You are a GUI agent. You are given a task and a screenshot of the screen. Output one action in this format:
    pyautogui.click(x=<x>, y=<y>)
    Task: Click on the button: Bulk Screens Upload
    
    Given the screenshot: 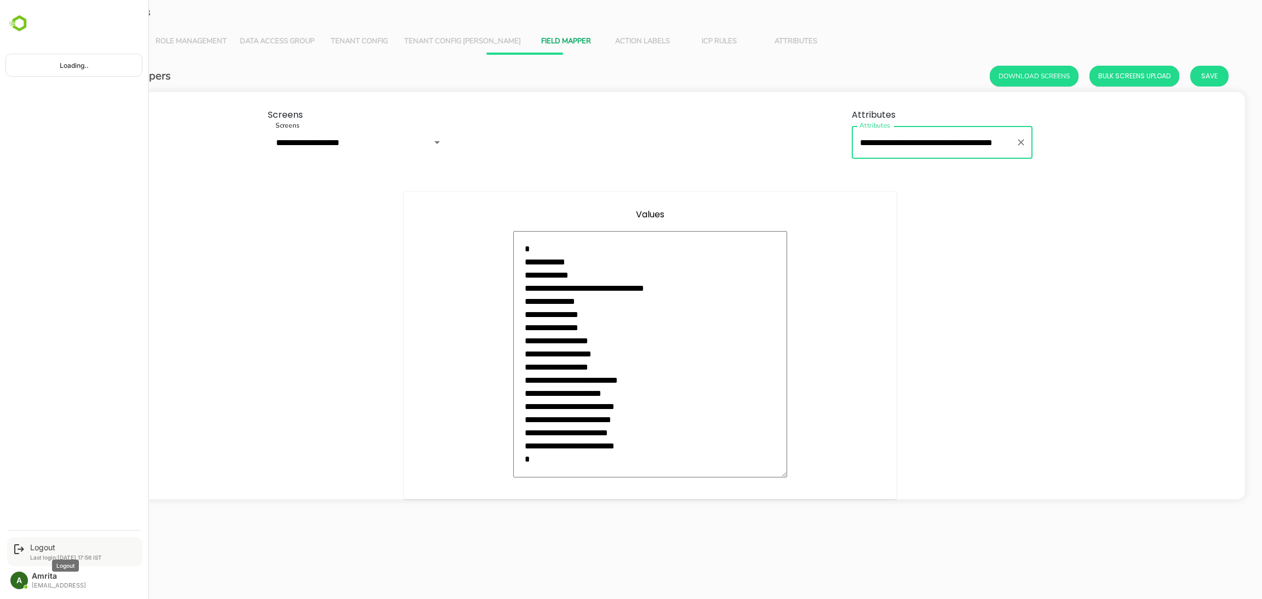 What is the action you would take?
    pyautogui.click(x=1096, y=76)
    